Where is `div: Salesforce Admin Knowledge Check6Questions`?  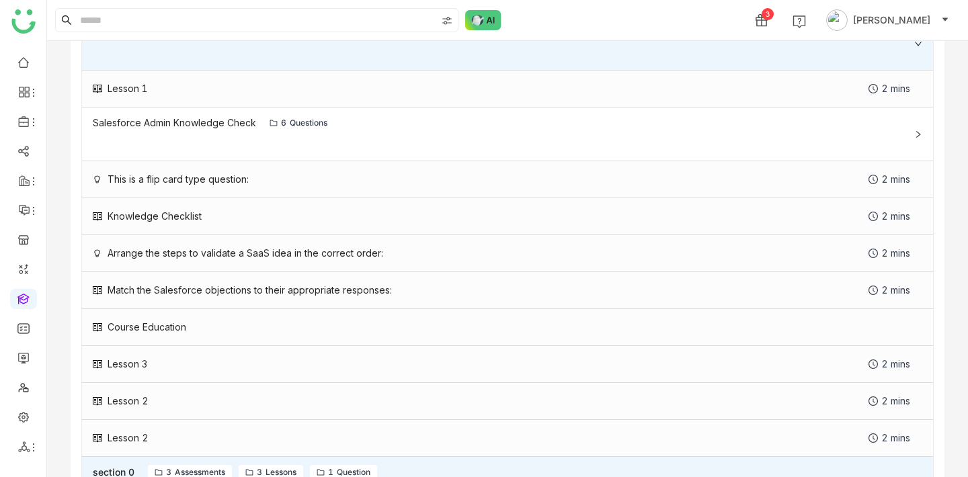 div: Salesforce Admin Knowledge Check6Questions is located at coordinates (507, 134).